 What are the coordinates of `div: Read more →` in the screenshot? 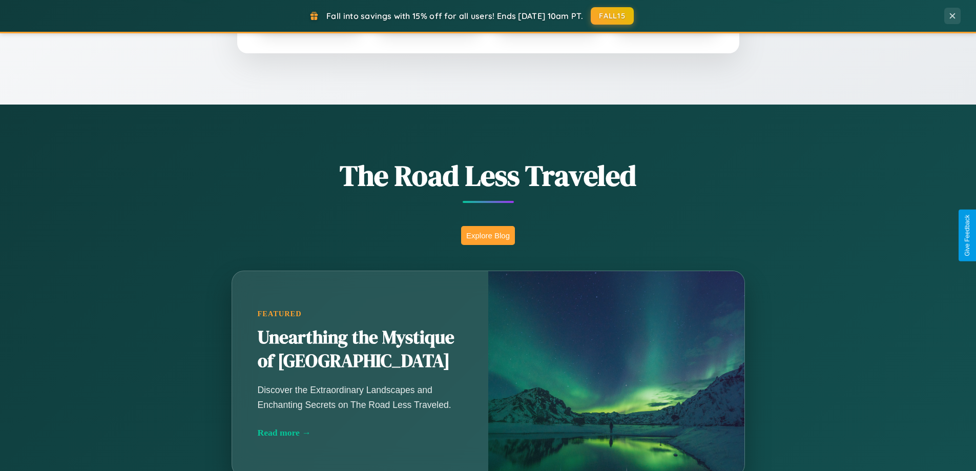 It's located at (360, 432).